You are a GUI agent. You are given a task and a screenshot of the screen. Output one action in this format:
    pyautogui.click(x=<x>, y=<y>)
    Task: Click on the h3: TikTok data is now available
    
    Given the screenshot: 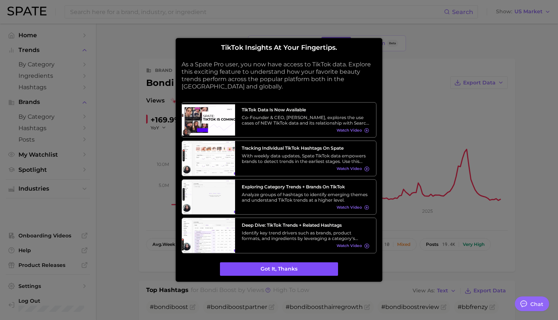 What is the action you would take?
    pyautogui.click(x=305, y=110)
    